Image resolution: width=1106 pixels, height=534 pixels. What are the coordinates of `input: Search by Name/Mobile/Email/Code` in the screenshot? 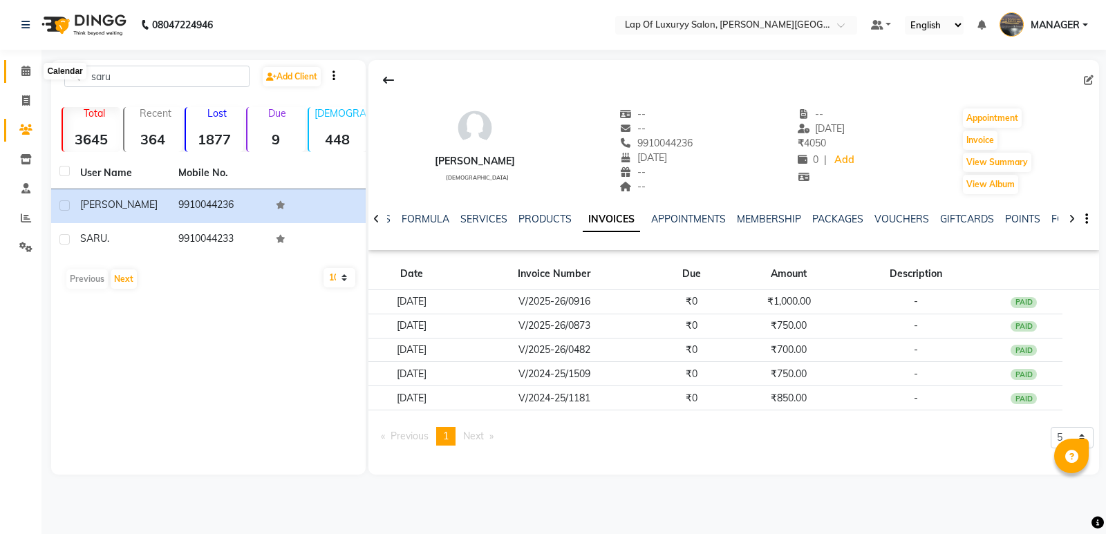 It's located at (157, 76).